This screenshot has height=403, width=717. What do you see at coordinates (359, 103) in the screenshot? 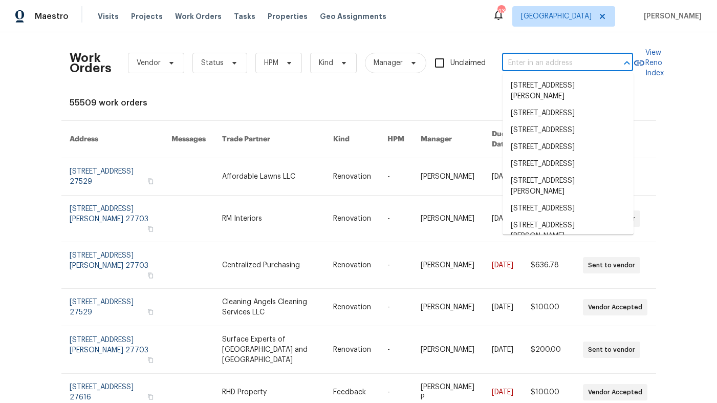
I see `div: 55509 work orders` at bounding box center [359, 103].